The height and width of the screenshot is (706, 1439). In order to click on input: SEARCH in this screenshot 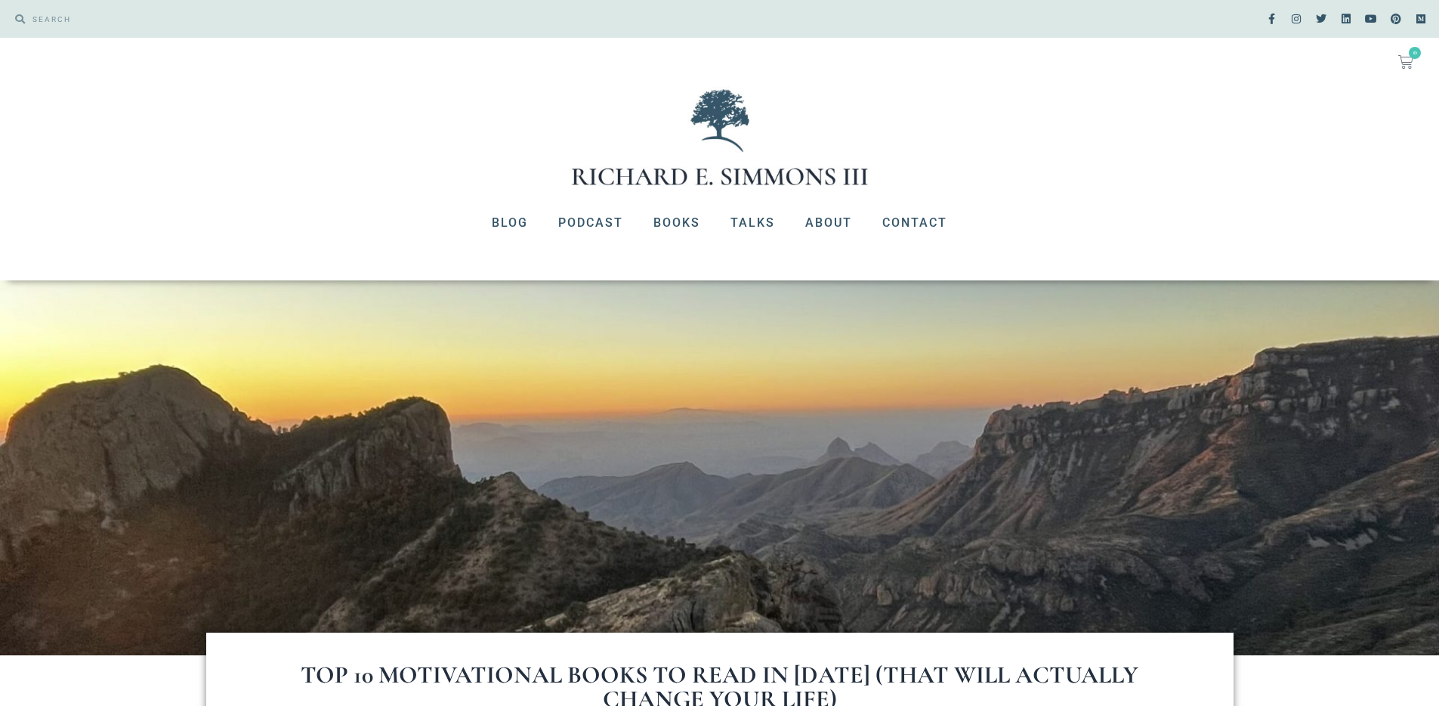, I will do `click(369, 19)`.